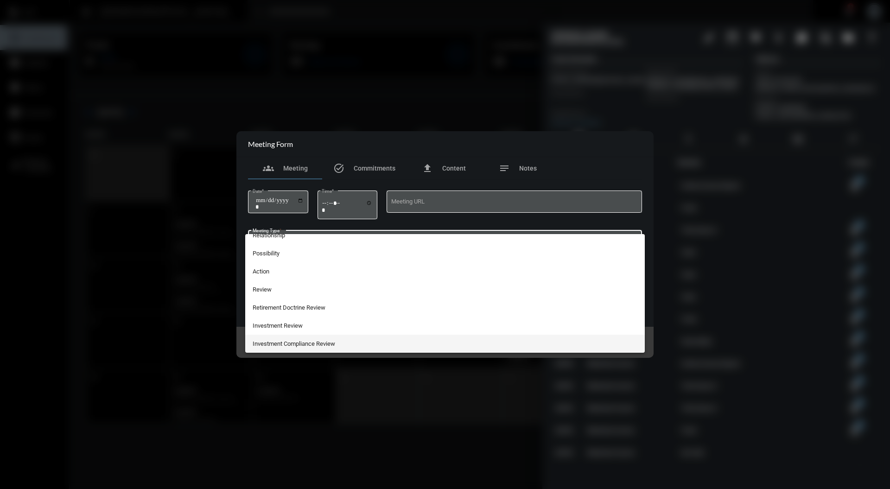 The image size is (890, 489). Describe the element at coordinates (445, 307) in the screenshot. I see `span: Retirement Doctrine Review` at that location.